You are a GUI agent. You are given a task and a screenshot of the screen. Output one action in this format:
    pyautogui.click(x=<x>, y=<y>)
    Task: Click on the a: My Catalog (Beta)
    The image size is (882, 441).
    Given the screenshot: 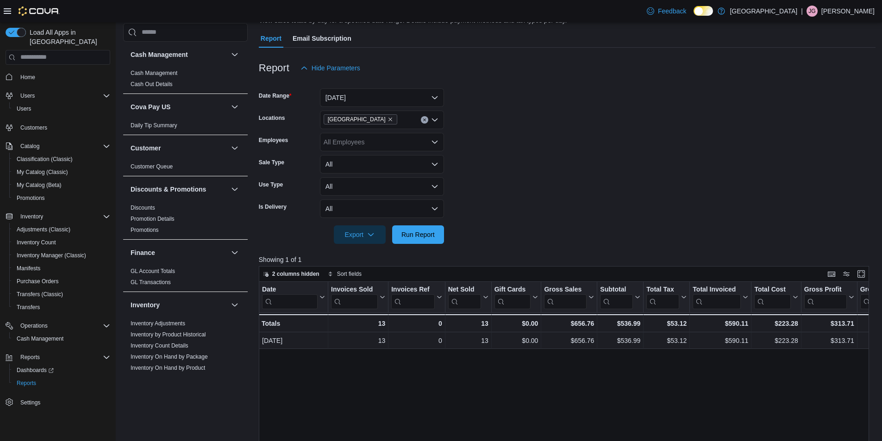 What is the action you would take?
    pyautogui.click(x=39, y=185)
    